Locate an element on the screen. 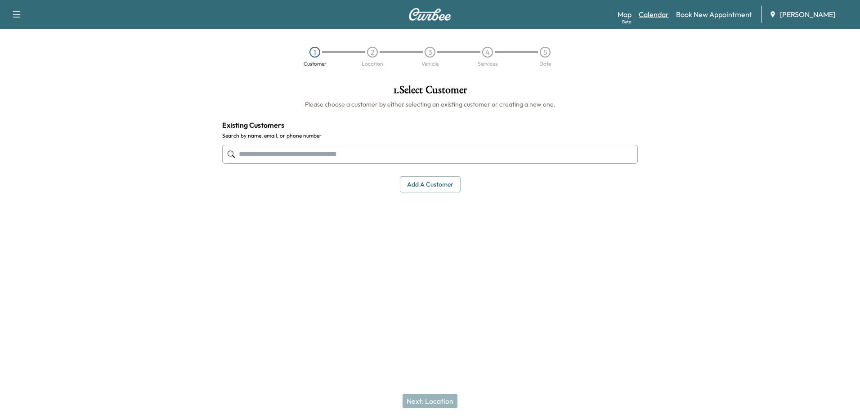 The height and width of the screenshot is (419, 860). div: 2 is located at coordinates (373, 52).